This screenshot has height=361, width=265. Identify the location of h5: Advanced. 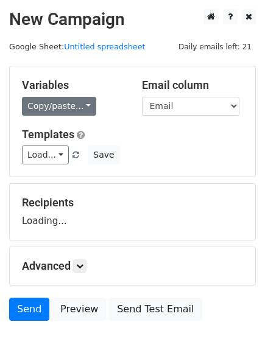
(132, 266).